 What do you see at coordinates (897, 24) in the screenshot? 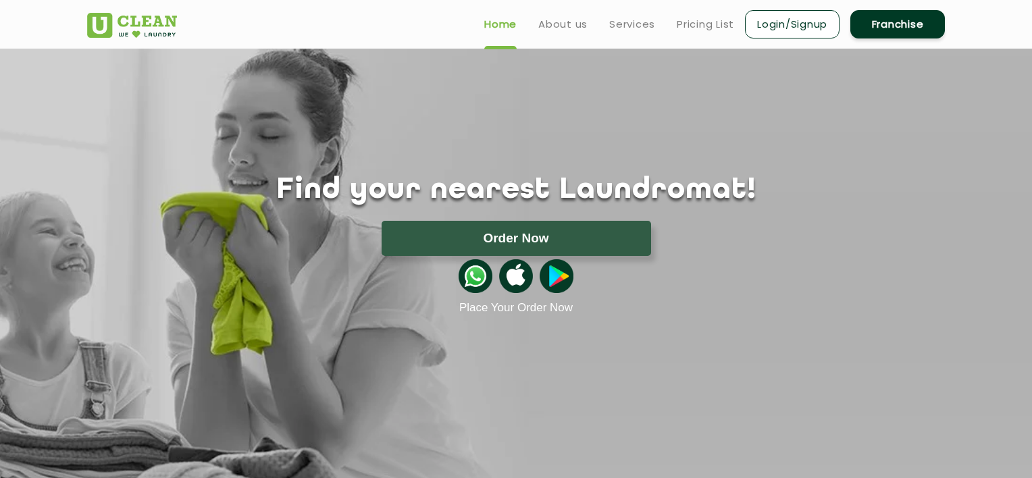
I see `a: Franchise` at bounding box center [897, 24].